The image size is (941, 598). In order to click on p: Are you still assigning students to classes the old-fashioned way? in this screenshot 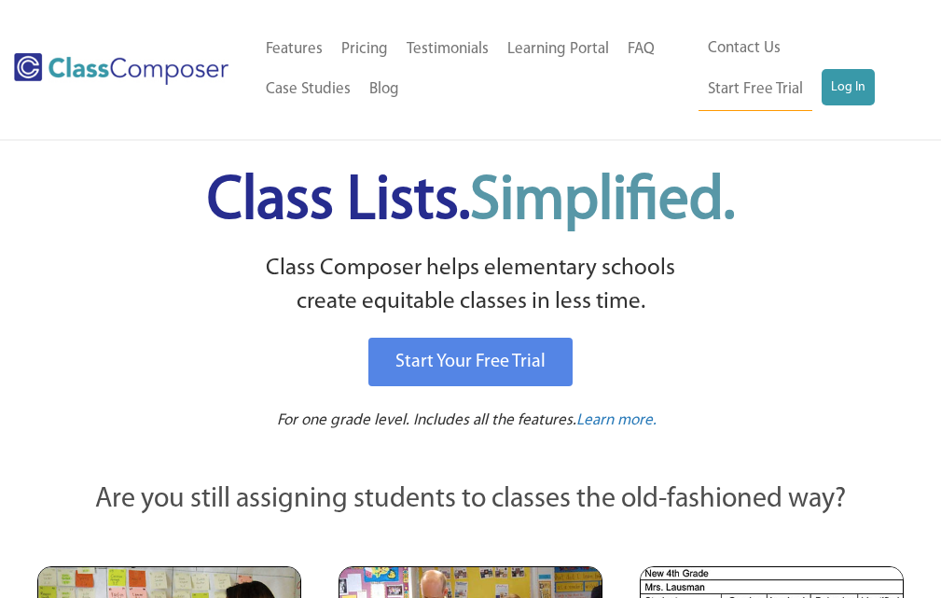, I will do `click(470, 500)`.